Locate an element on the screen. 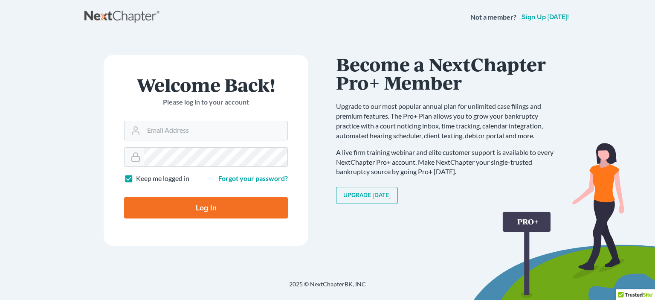 This screenshot has width=655, height=300. h1: Welcome Back! is located at coordinates (206, 84).